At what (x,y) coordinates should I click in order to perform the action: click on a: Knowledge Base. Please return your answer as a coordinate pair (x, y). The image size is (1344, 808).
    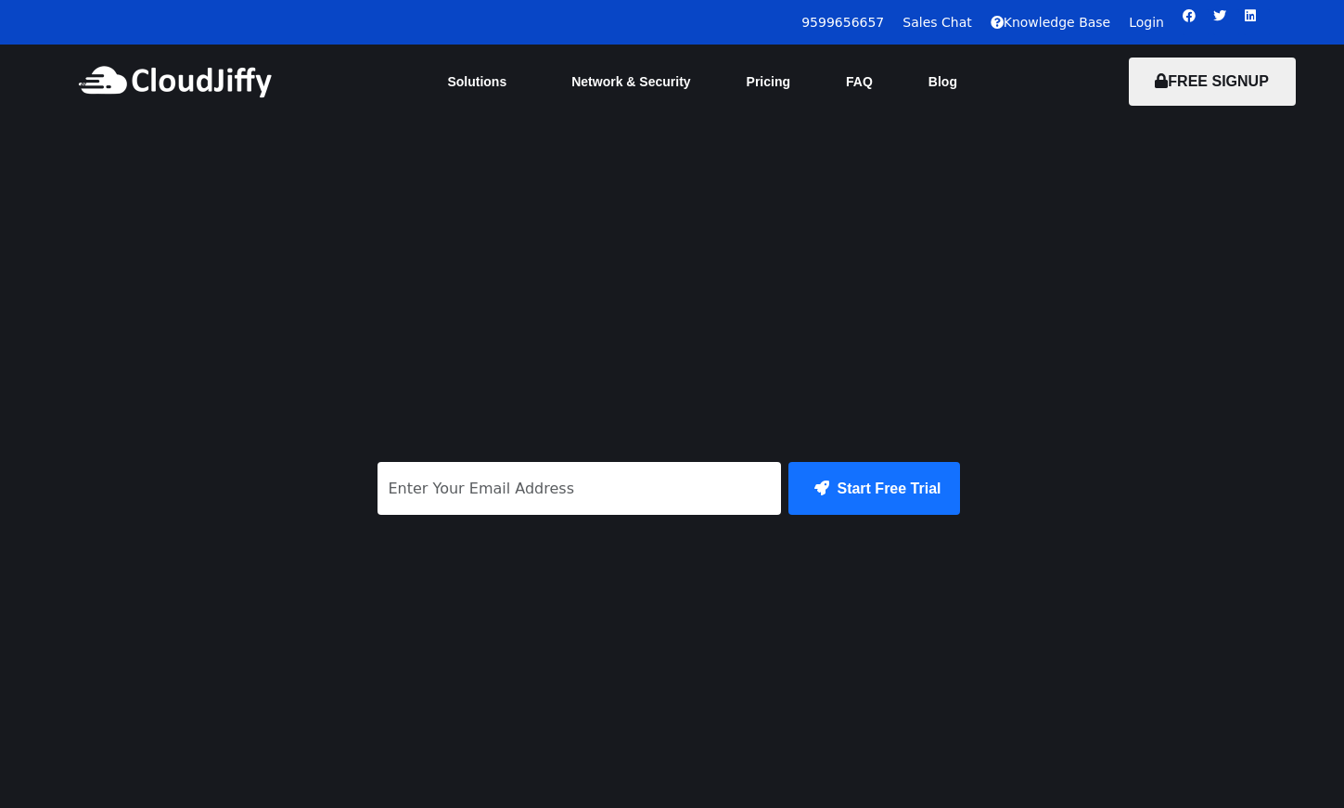
    Looking at the image, I should click on (1051, 22).